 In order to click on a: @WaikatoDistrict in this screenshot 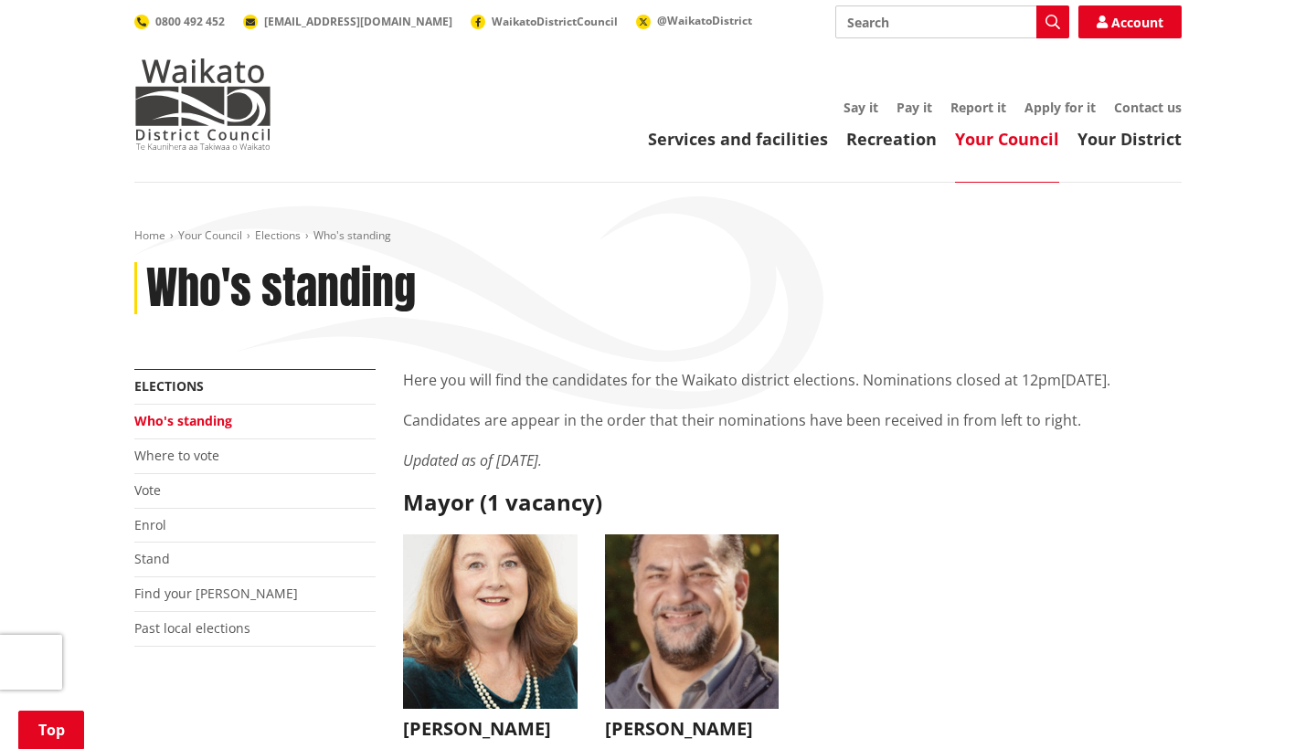, I will do `click(694, 20)`.